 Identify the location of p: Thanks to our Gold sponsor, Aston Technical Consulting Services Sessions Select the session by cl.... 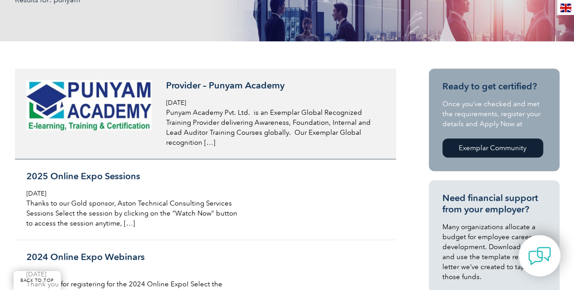
(134, 213).